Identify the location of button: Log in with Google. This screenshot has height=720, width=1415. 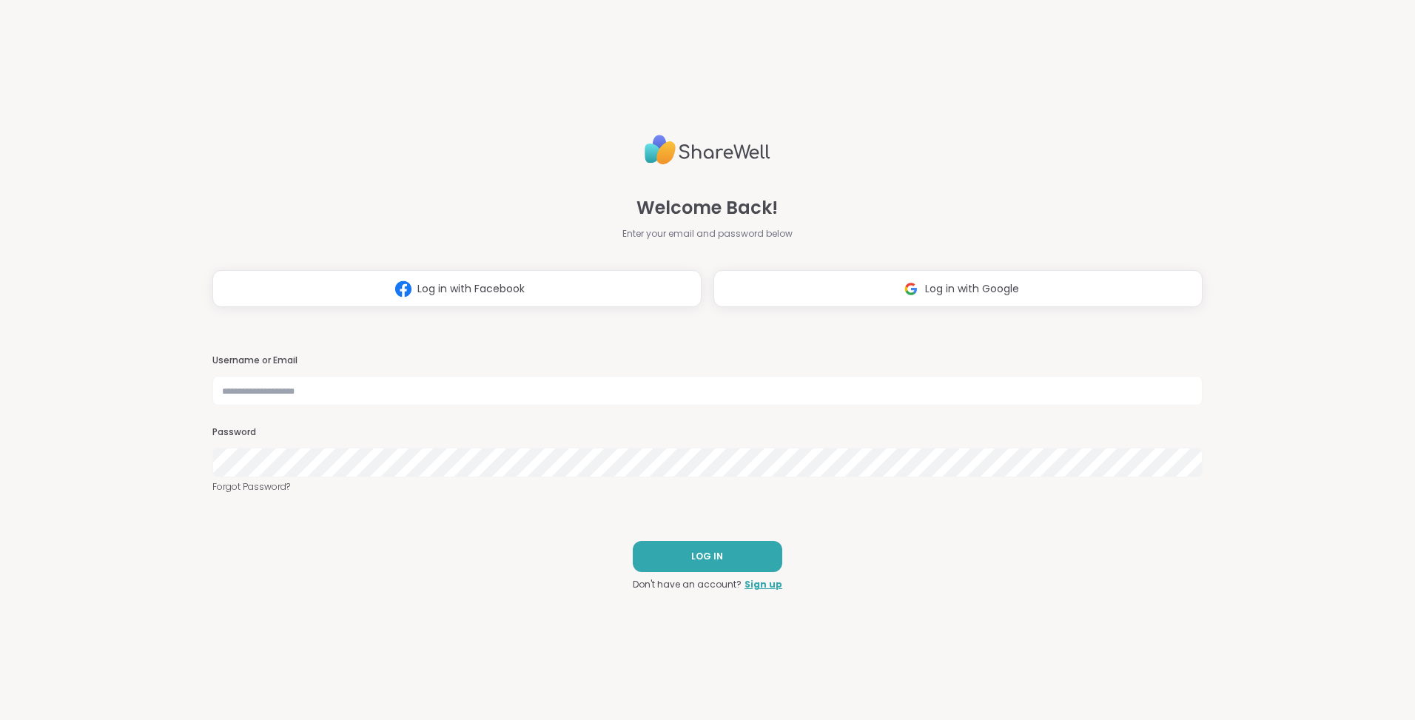
(958, 289).